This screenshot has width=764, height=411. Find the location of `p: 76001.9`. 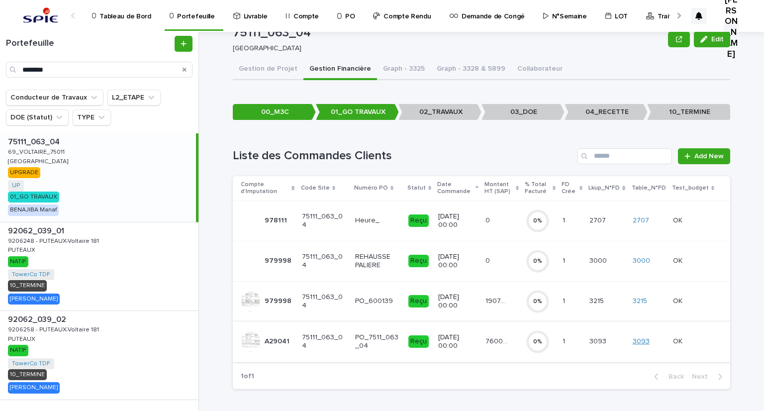

p: 76001.9 is located at coordinates (497, 340).